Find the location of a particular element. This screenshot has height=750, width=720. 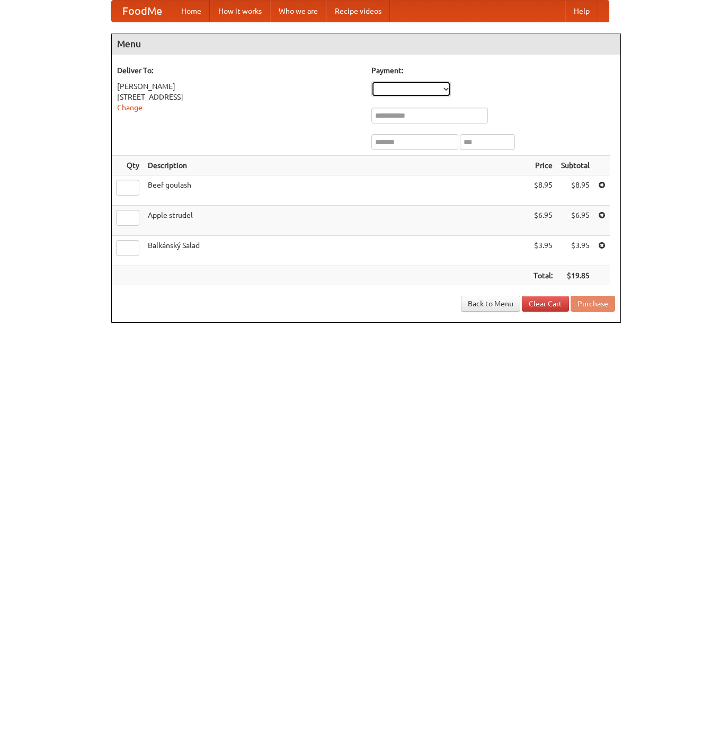

a: Help is located at coordinates (582, 11).